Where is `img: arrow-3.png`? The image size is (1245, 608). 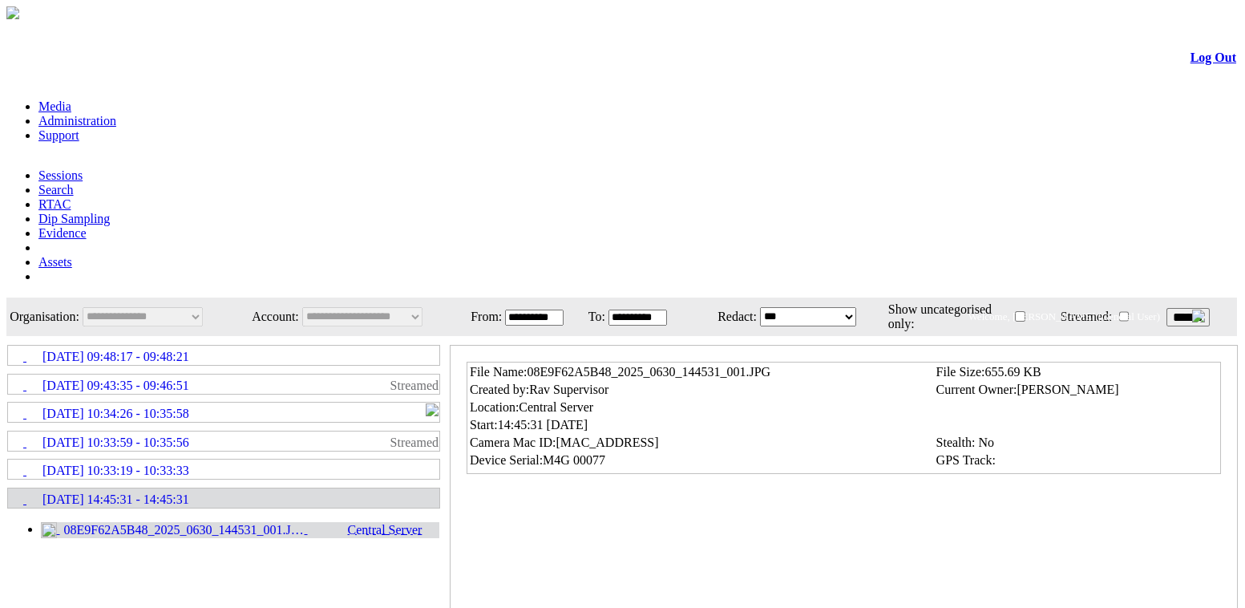
img: arrow-3.png is located at coordinates (13, 13).